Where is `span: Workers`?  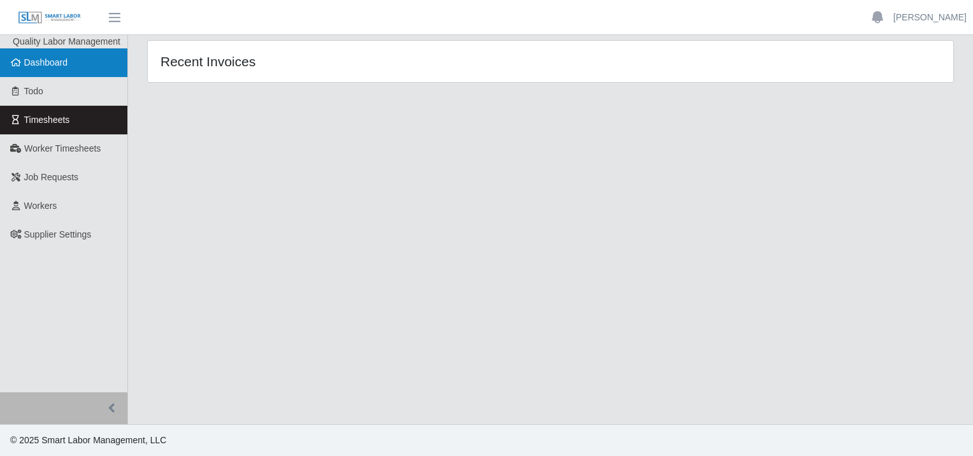 span: Workers is located at coordinates (41, 206).